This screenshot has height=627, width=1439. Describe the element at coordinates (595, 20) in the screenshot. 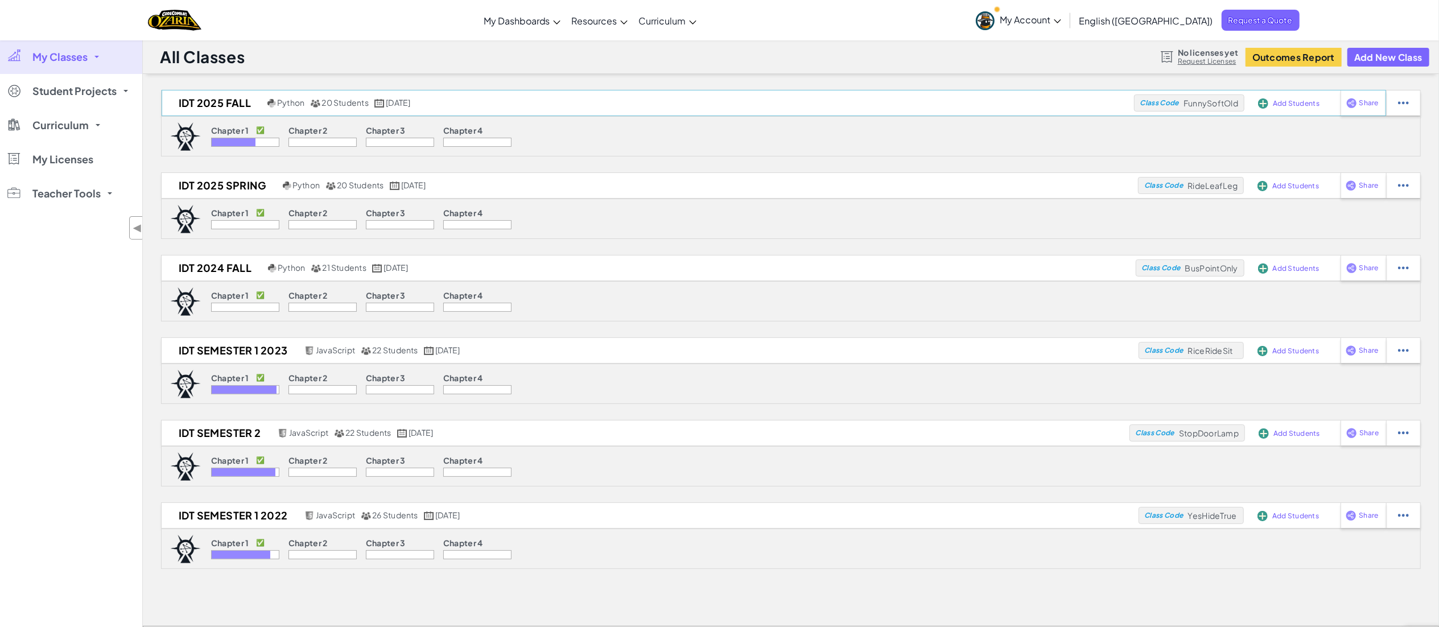

I see `span: Resources` at that location.